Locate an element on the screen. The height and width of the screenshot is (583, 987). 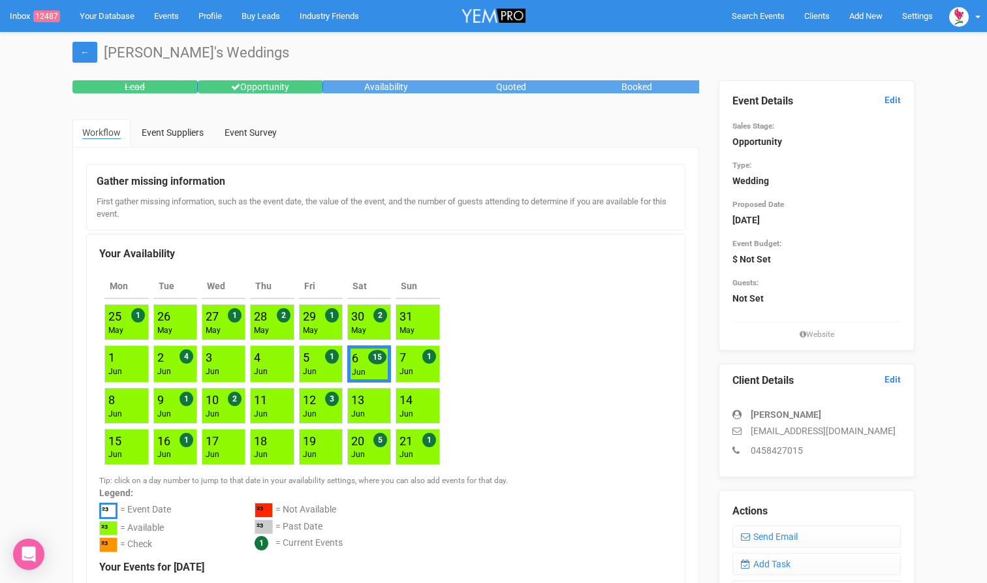
a: 31 is located at coordinates (406, 316).